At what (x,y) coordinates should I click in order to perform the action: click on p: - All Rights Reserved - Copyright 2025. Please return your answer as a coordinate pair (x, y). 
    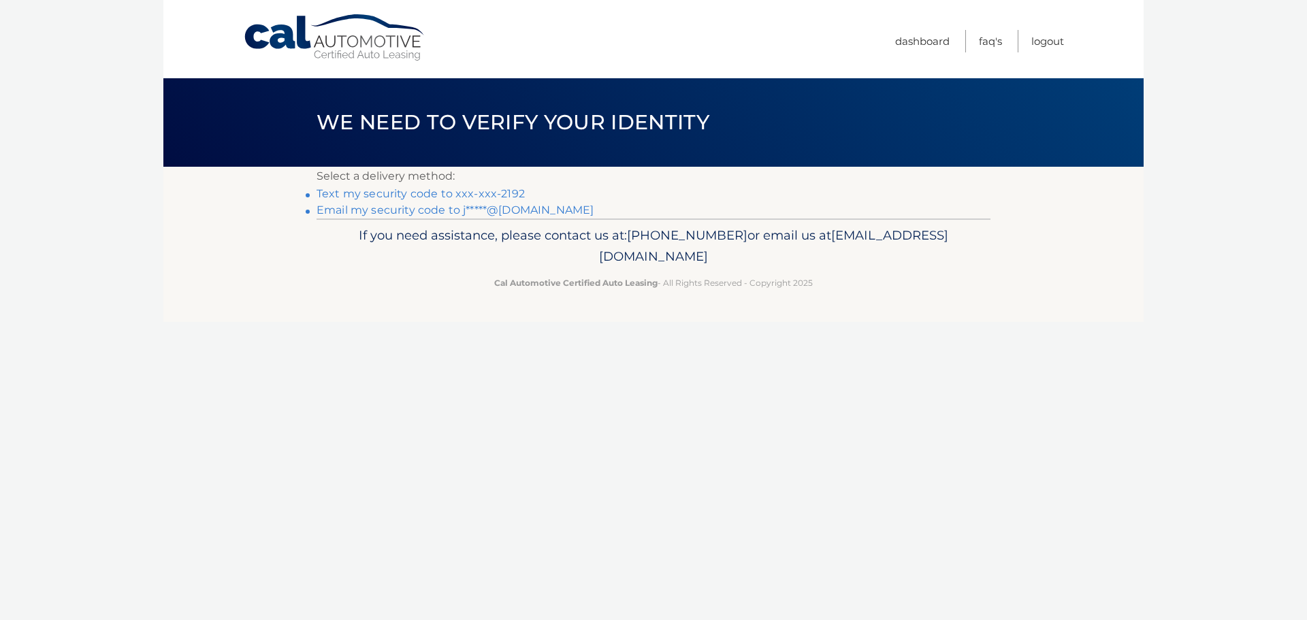
    Looking at the image, I should click on (654, 283).